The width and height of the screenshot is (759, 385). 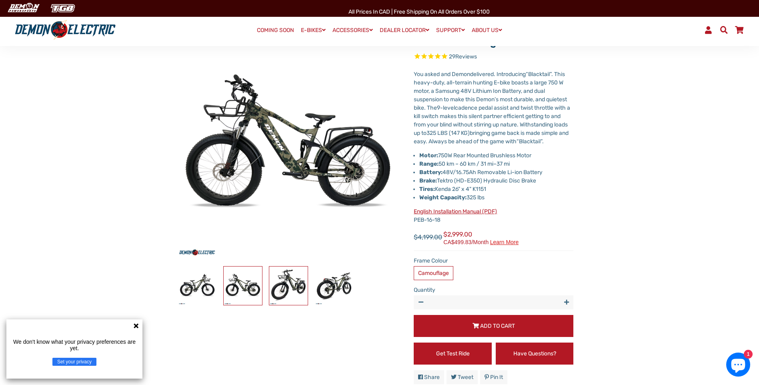 I want to click on span: Reviews, so click(x=466, y=56).